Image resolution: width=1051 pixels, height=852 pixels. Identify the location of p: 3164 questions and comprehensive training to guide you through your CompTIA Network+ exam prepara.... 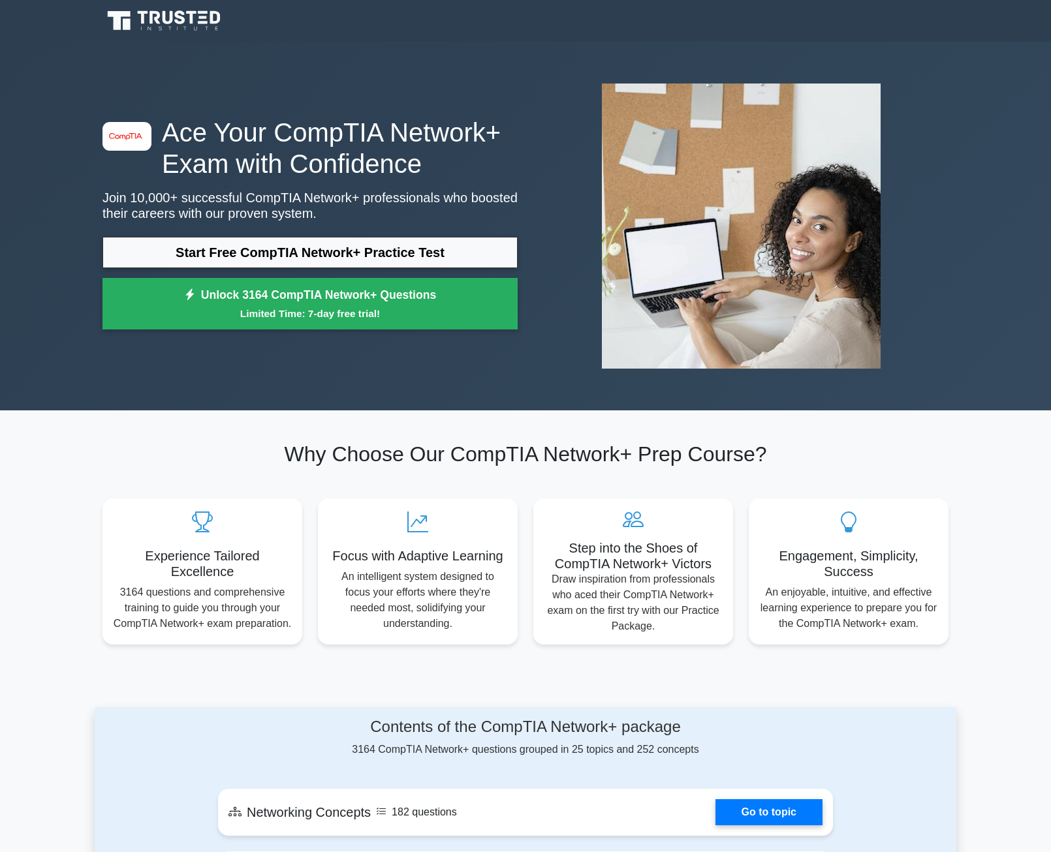
(202, 608).